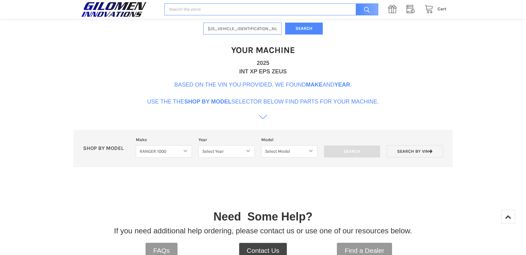  I want to click on a: Search by VIN, so click(414, 151).